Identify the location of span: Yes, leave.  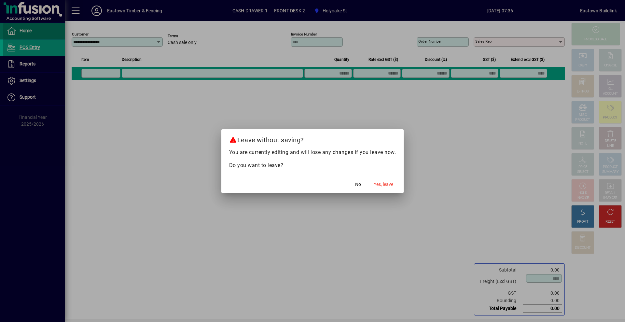
(383, 184).